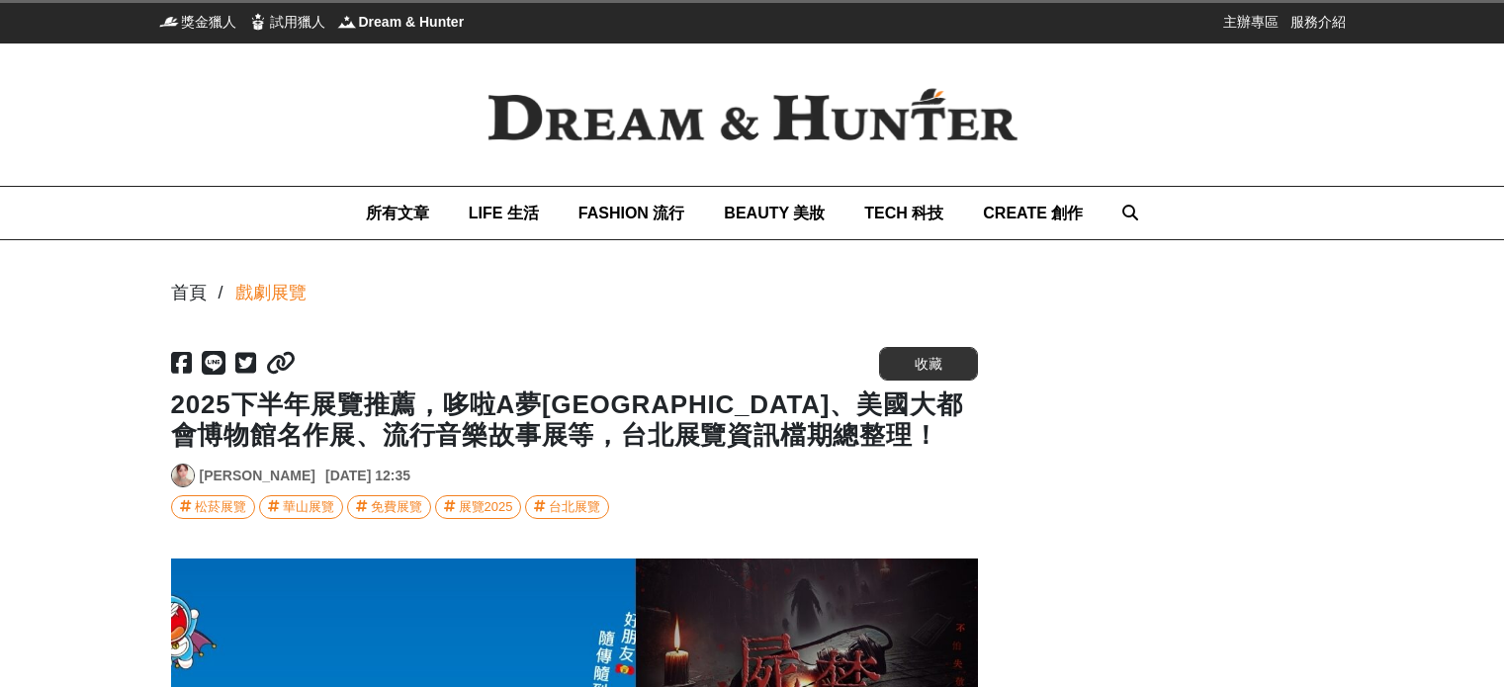 This screenshot has width=1504, height=687. What do you see at coordinates (183, 476) in the screenshot?
I see `img: Avatar` at bounding box center [183, 476].